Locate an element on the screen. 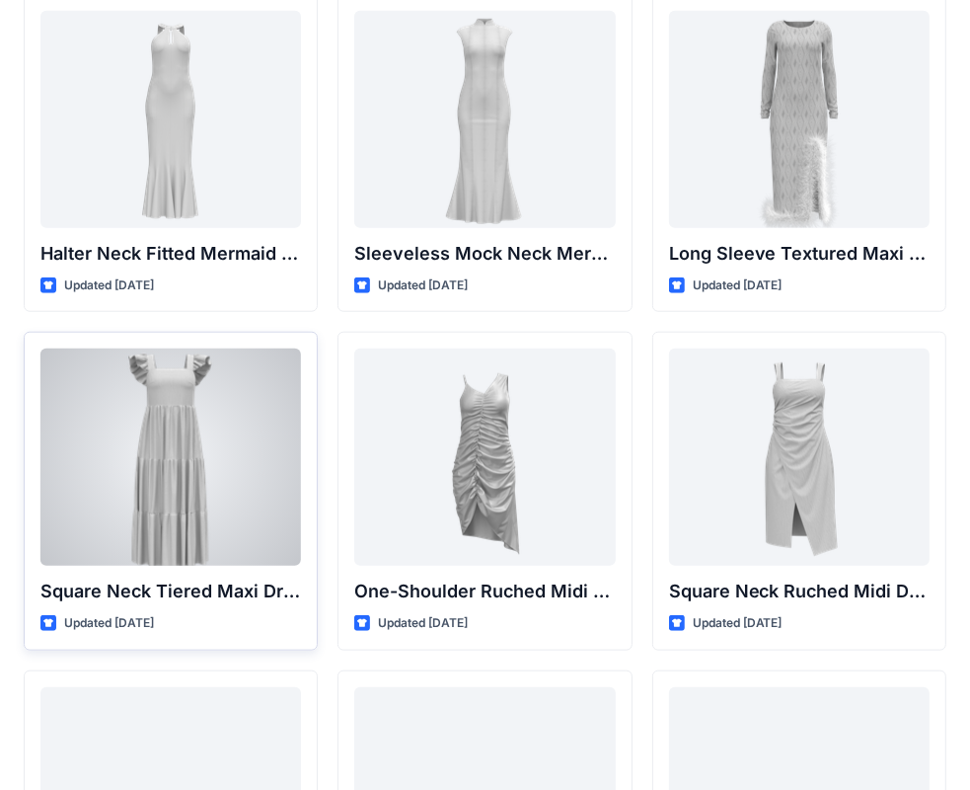  p: Square Neck Ruched Midi Dress with Asymmetrical Hem is located at coordinates (800, 591).